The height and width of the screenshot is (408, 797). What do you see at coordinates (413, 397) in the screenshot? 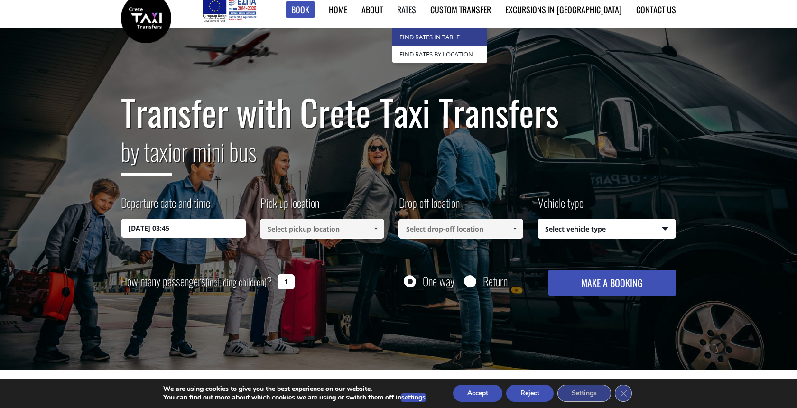
I see `button: settings` at bounding box center [413, 397].